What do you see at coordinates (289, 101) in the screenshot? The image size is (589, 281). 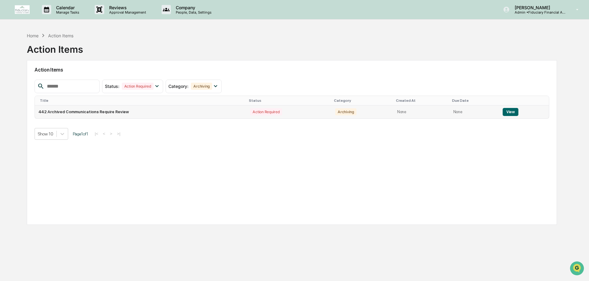 I see `div: Status` at bounding box center [289, 101].